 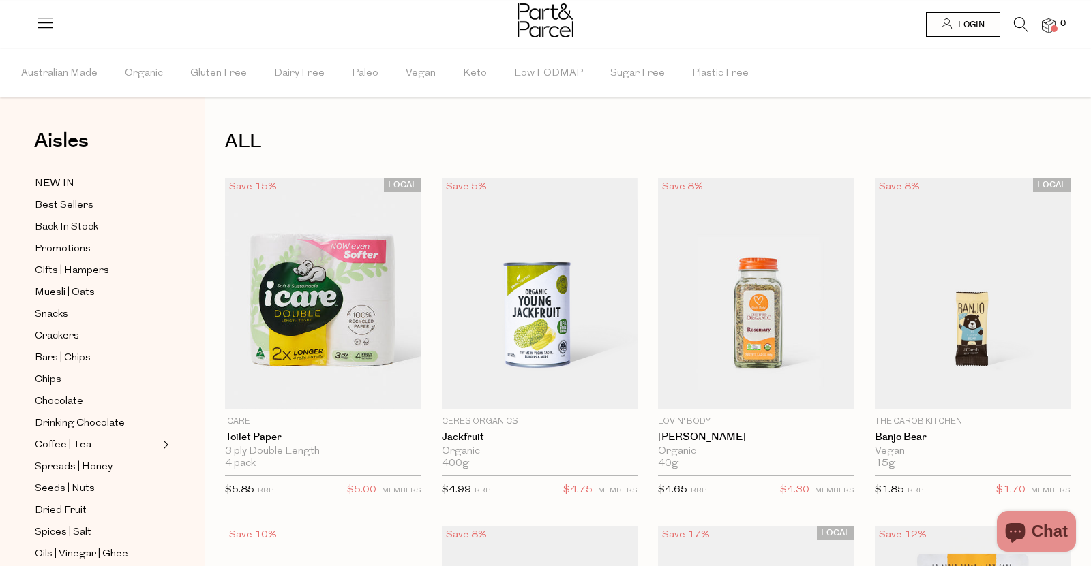 I want to click on span: Gifts | Hampers, so click(x=72, y=271).